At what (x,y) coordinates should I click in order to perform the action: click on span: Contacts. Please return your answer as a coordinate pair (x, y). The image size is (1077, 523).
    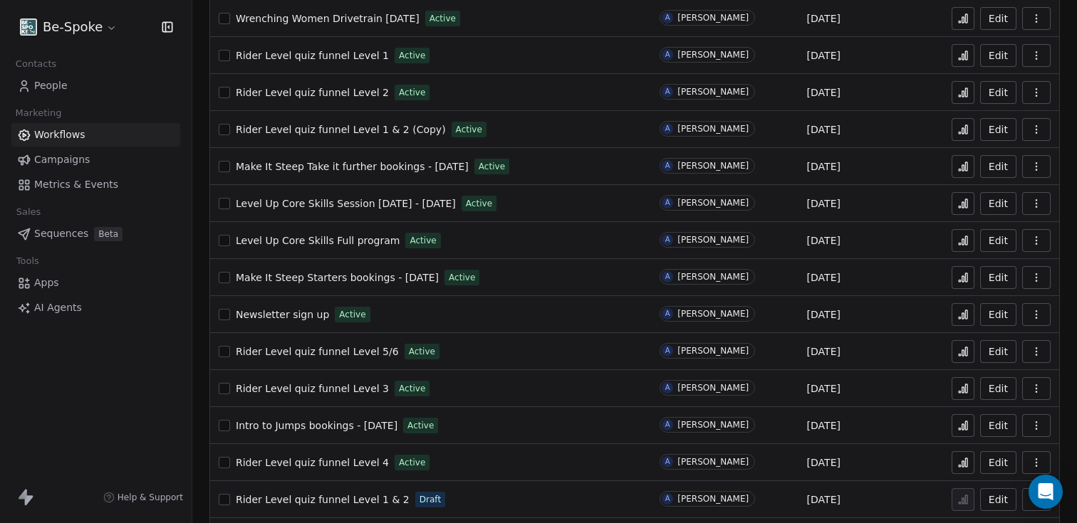
    Looking at the image, I should click on (36, 64).